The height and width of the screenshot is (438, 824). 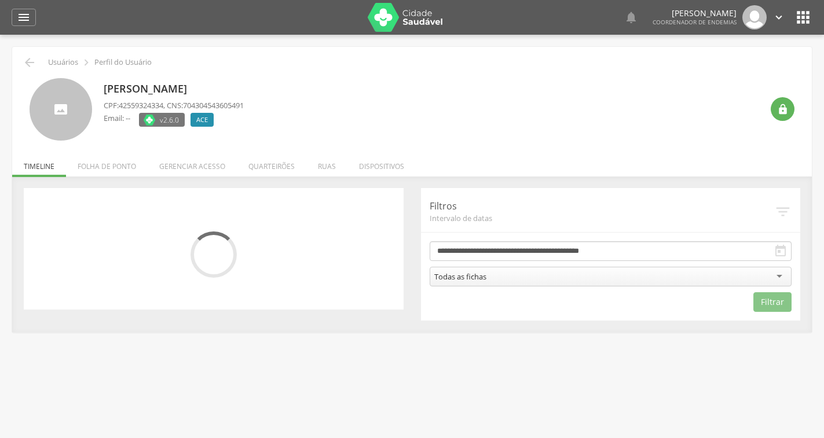 I want to click on span: 704304543605491, so click(x=213, y=105).